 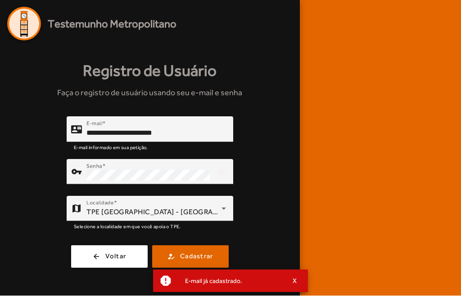 I want to click on span: Faça o registro de usuário usando seu e-mail e senha, so click(x=149, y=93).